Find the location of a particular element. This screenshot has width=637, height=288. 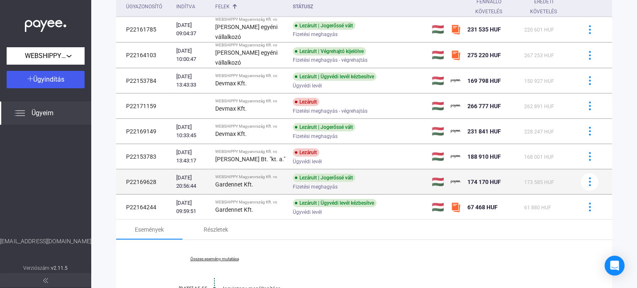

span: 275 220 HUF is located at coordinates (484, 55).